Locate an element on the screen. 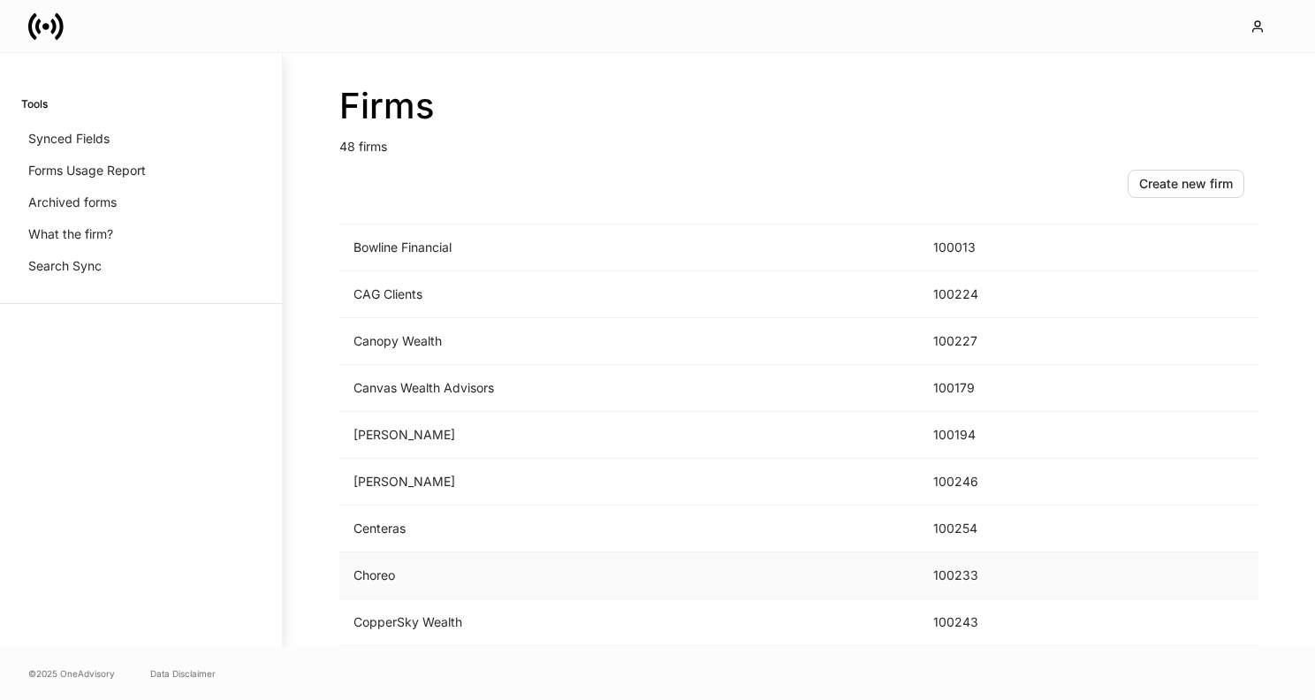  td: 100246 is located at coordinates (987, 482).